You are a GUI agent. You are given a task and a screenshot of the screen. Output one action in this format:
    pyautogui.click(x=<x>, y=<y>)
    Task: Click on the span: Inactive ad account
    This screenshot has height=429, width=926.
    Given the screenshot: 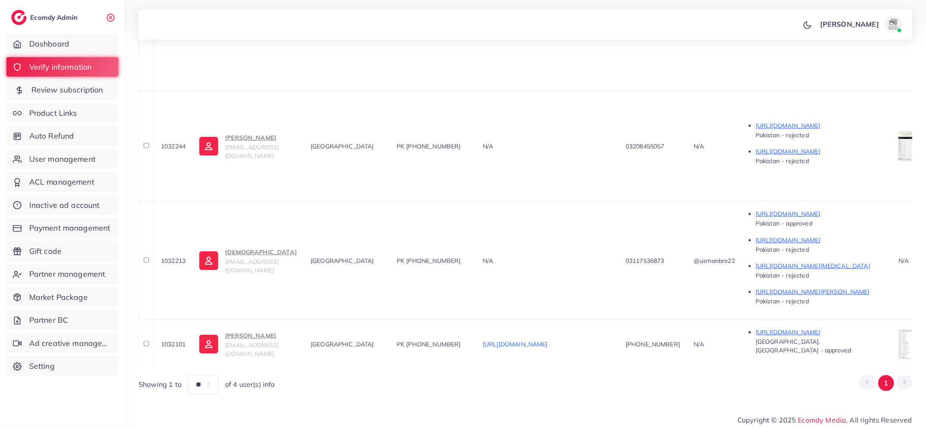 What is the action you would take?
    pyautogui.click(x=65, y=205)
    